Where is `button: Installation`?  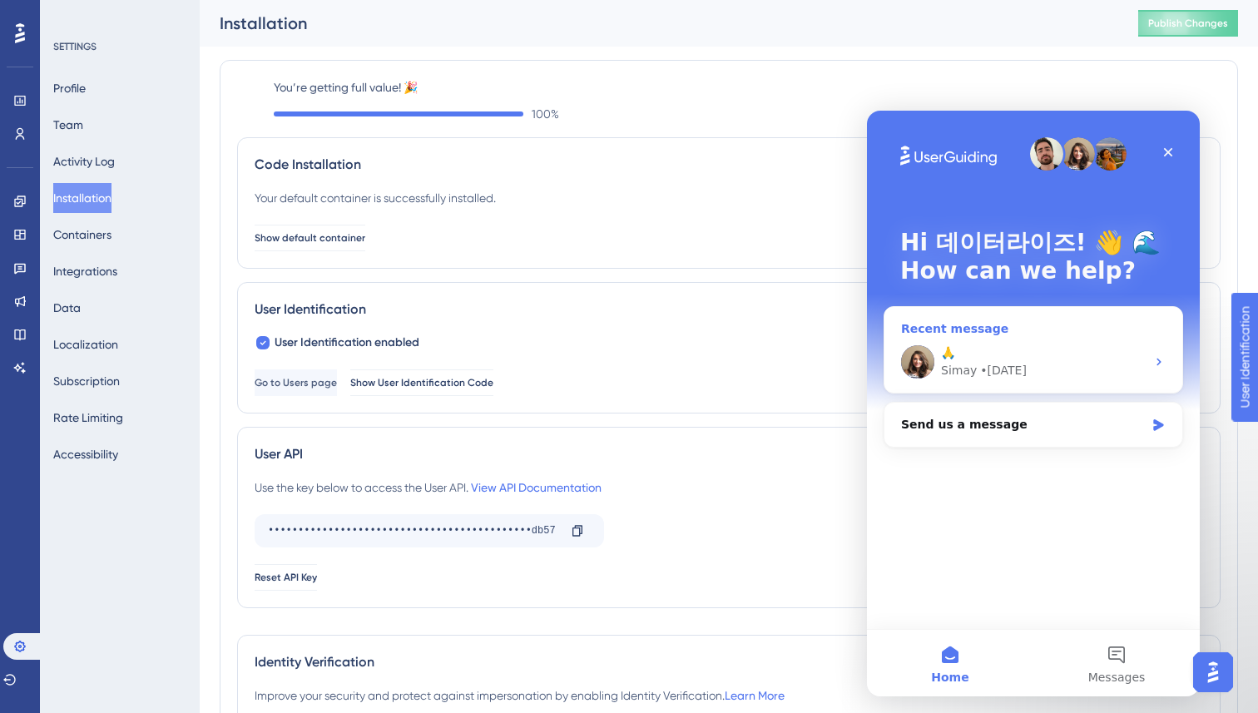 button: Installation is located at coordinates (82, 198).